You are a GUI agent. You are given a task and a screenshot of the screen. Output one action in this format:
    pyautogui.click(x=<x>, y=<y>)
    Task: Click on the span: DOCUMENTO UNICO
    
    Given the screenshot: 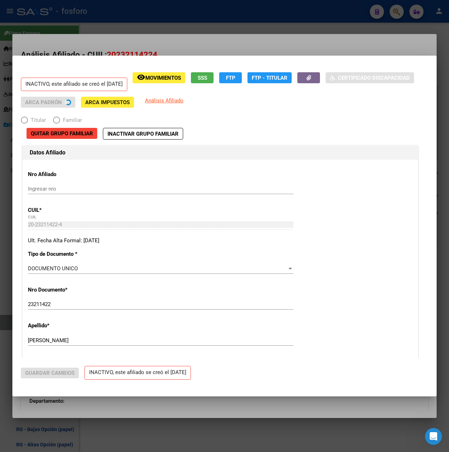 What is the action you would take?
    pyautogui.click(x=53, y=268)
    